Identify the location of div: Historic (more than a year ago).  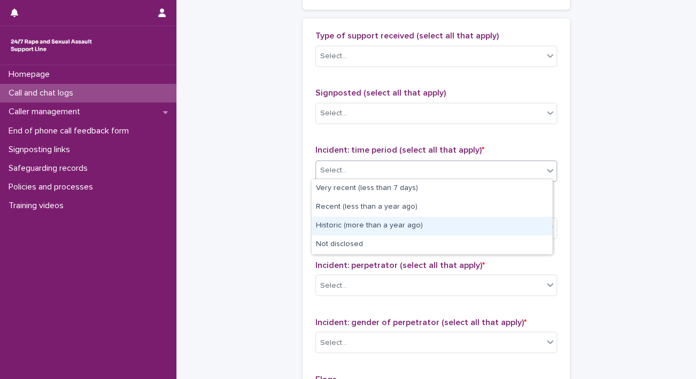
(432, 226).